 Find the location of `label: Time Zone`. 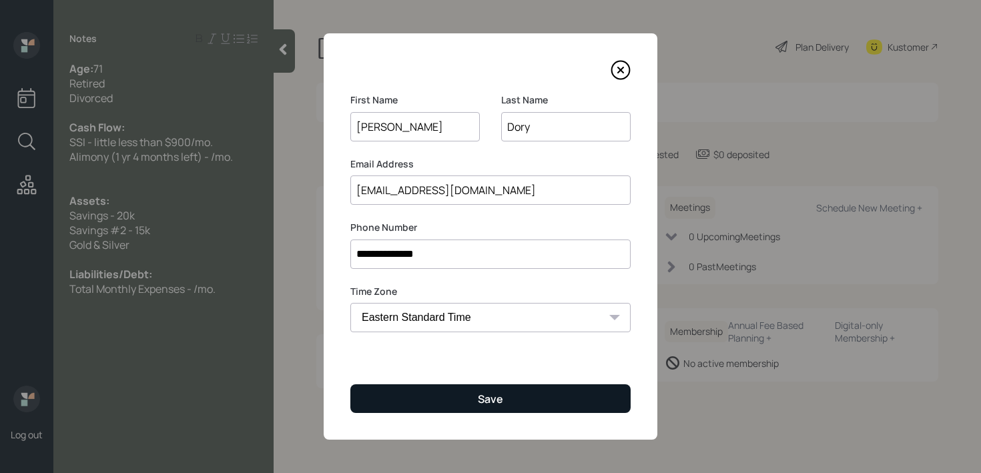

label: Time Zone is located at coordinates (491, 292).